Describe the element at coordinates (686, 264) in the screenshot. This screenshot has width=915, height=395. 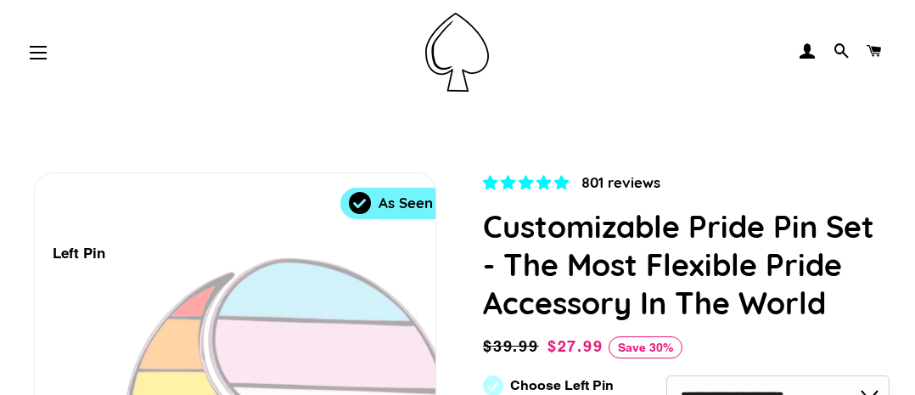
I see `h1: Customizable Pride Pin Set - The Most Flexible Pride Accessory In The World` at that location.